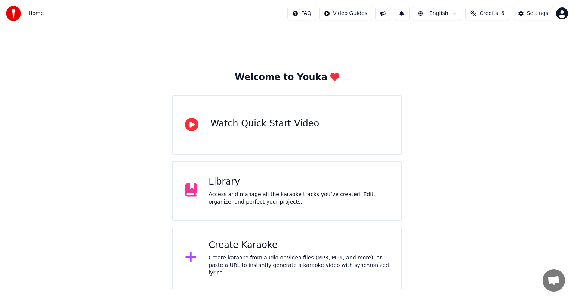 The height and width of the screenshot is (299, 574). What do you see at coordinates (502, 13) in the screenshot?
I see `span: 6` at bounding box center [502, 13].